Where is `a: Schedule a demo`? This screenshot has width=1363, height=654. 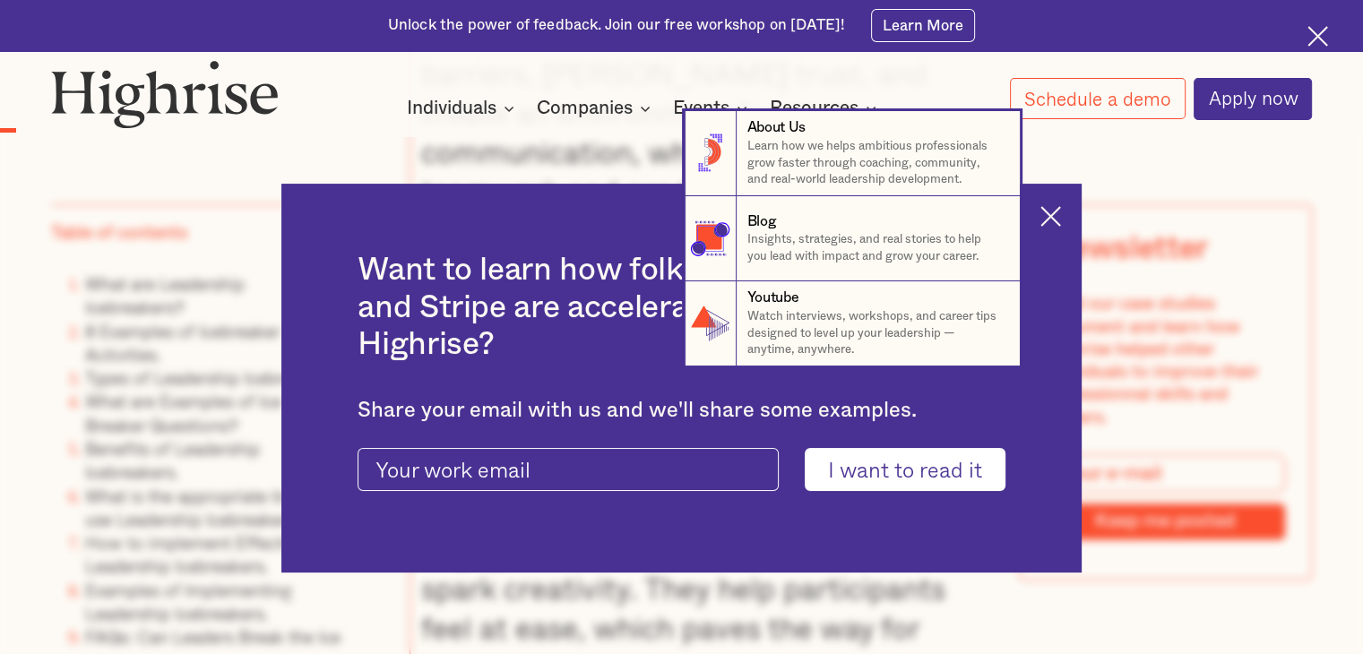 a: Schedule a demo is located at coordinates (1098, 99).